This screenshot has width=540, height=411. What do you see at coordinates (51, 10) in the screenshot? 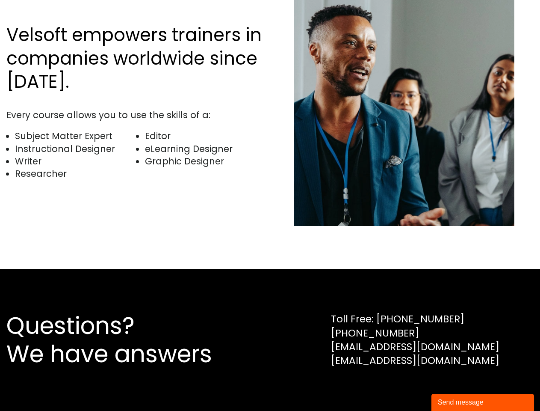
I see `div: Send message` at bounding box center [51, 10].